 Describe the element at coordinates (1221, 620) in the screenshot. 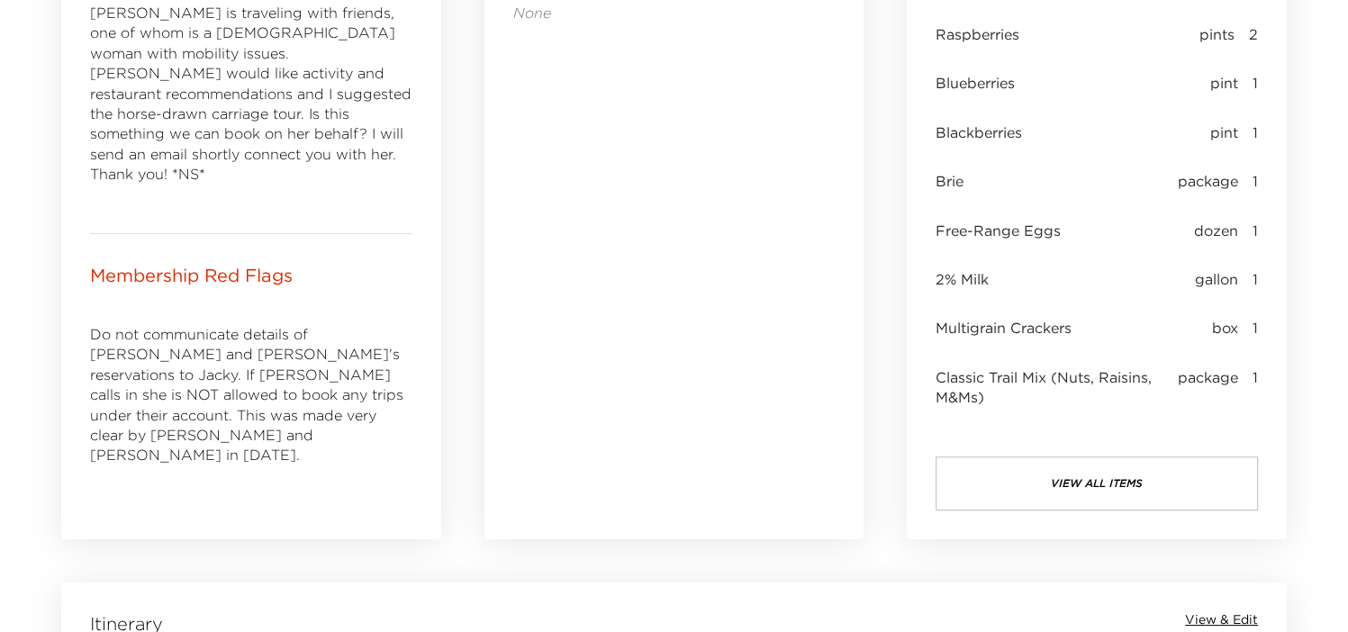

I see `button: View & Edit` at that location.